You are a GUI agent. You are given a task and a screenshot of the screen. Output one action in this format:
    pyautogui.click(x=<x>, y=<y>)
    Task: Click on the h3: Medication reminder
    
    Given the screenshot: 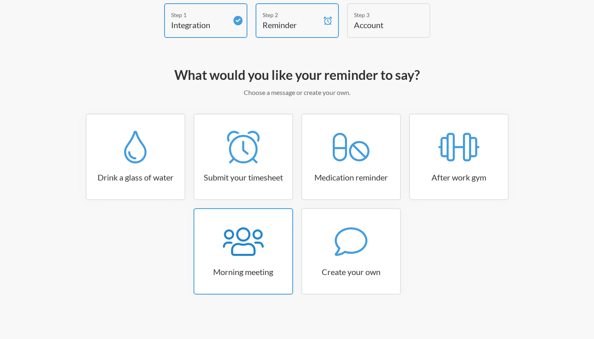 What is the action you would take?
    pyautogui.click(x=351, y=177)
    